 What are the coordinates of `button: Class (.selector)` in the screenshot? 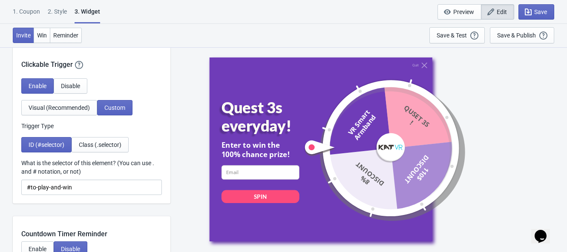 It's located at (100, 145).